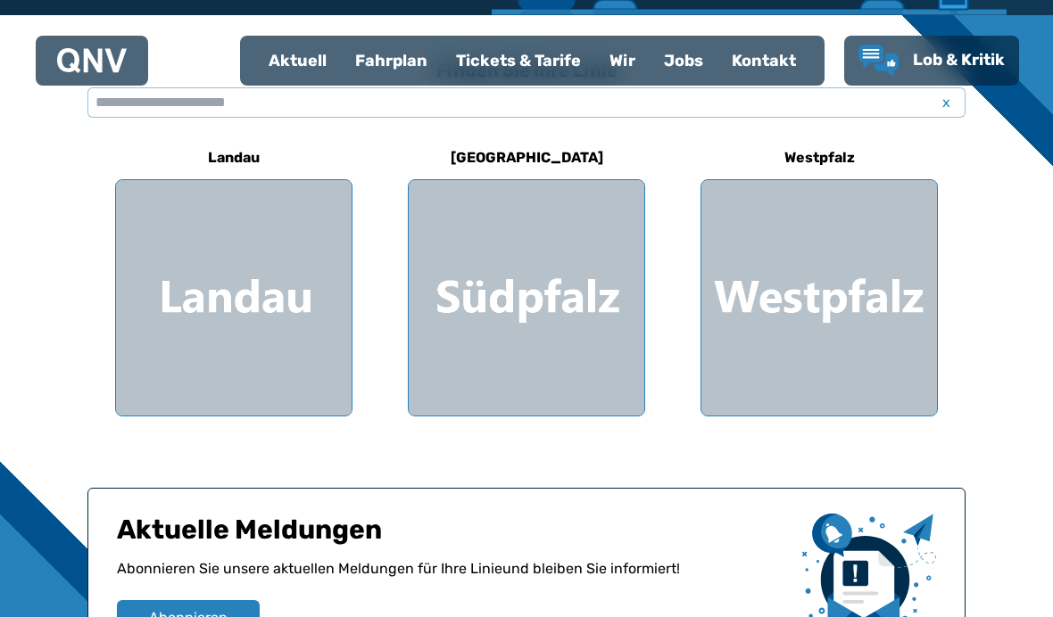  Describe the element at coordinates (234, 277) in the screenshot. I see `a: Landau Region Landau` at that location.